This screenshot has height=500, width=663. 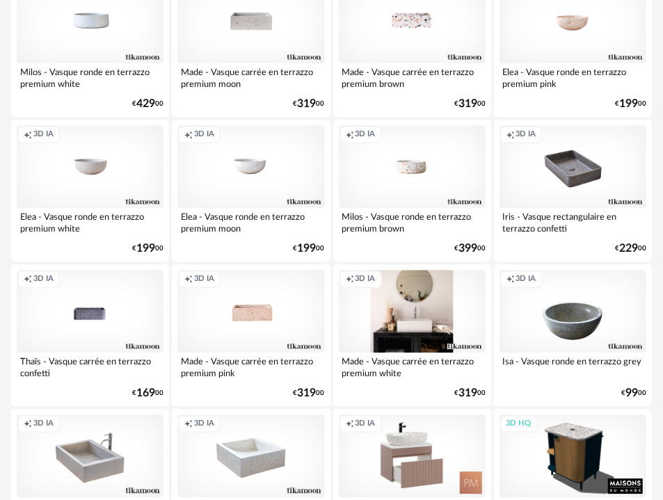 What do you see at coordinates (628, 248) in the screenshot?
I see `span: 229` at bounding box center [628, 248].